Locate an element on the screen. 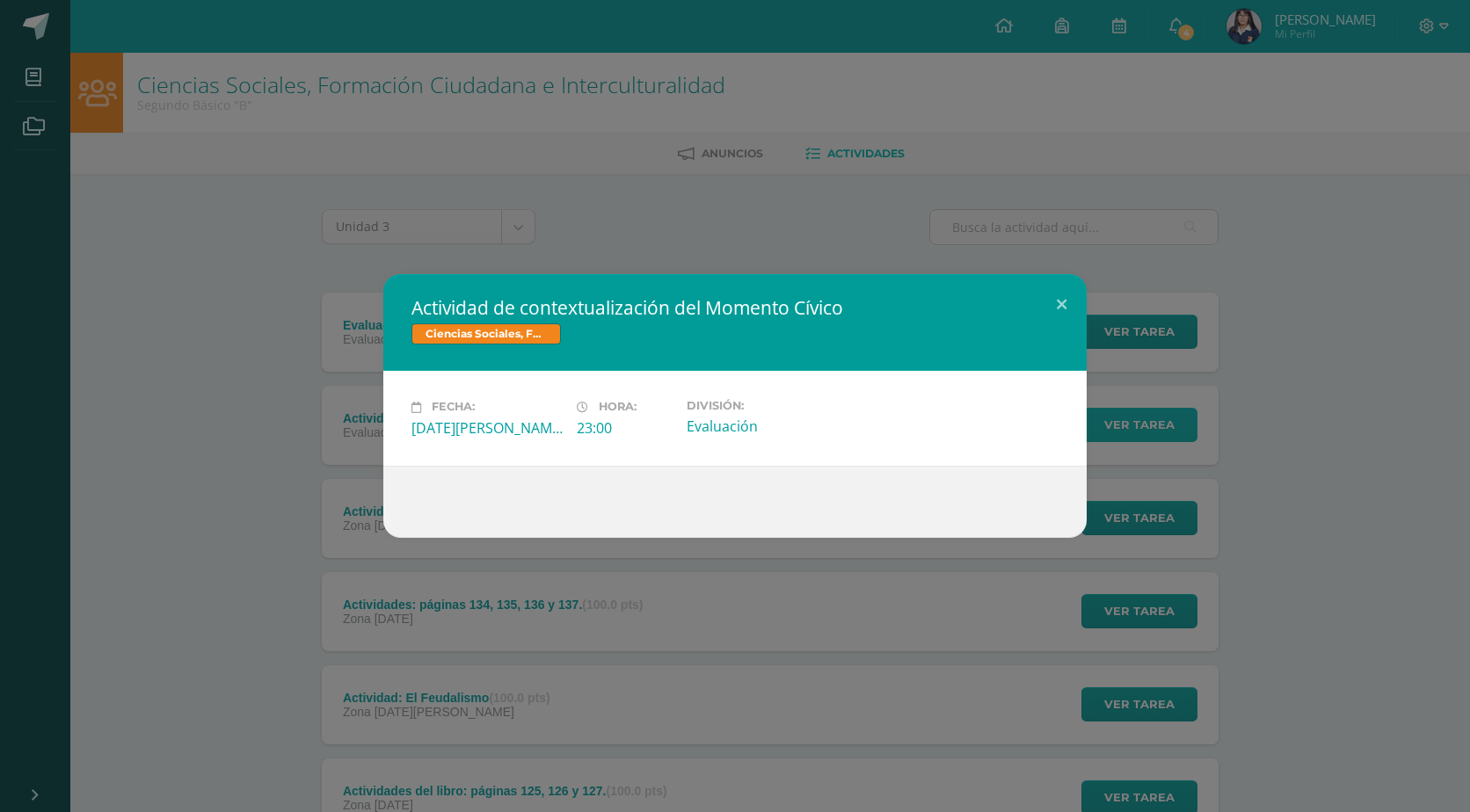 The height and width of the screenshot is (812, 1470). div: 23:00 is located at coordinates (625, 428).